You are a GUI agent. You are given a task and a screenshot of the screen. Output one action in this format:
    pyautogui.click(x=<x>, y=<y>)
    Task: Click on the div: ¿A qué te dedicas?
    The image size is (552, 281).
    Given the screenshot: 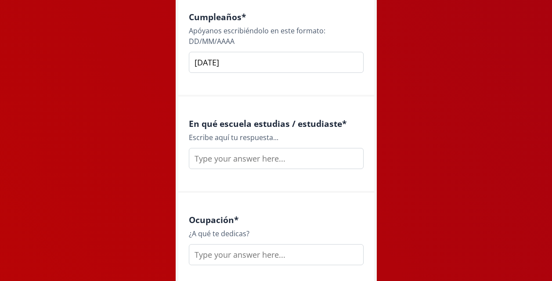 What is the action you would take?
    pyautogui.click(x=276, y=233)
    